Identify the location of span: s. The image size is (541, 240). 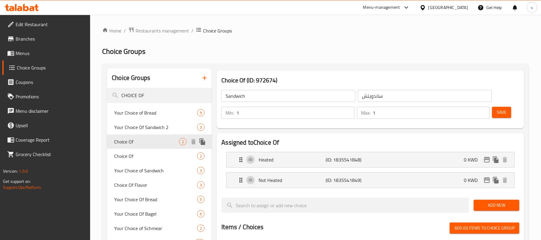
(531, 8).